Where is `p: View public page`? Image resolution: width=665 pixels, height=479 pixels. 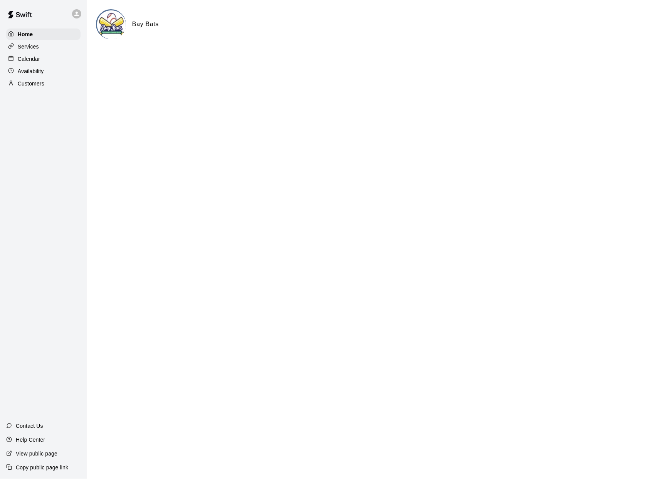 p: View public page is located at coordinates (37, 454).